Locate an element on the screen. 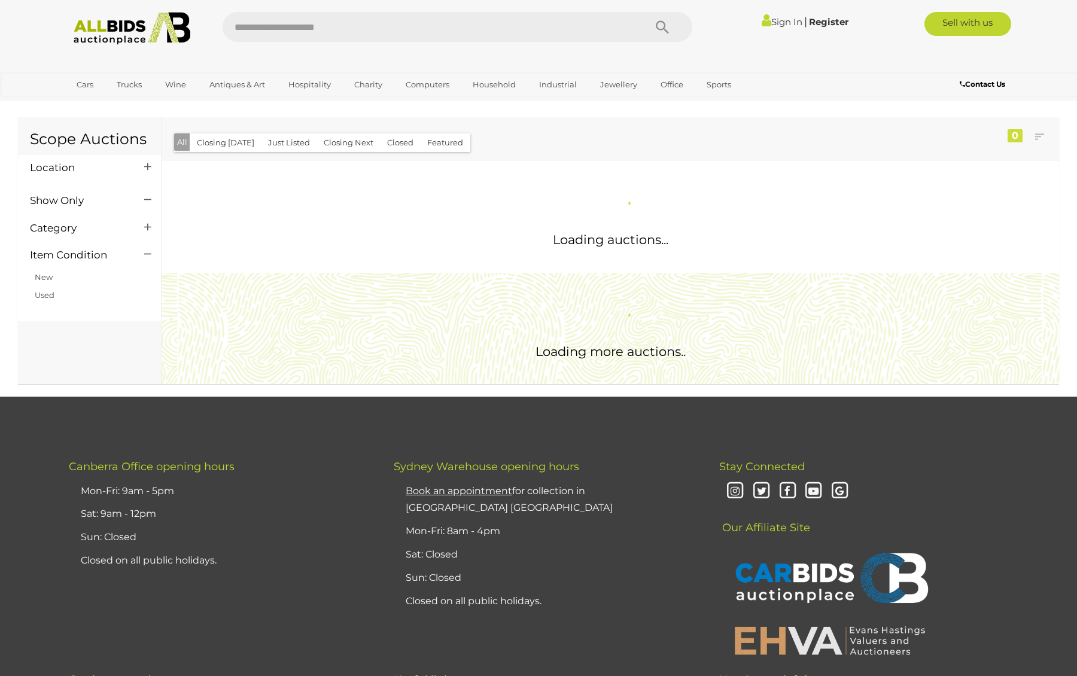  a: Used is located at coordinates (44, 295).